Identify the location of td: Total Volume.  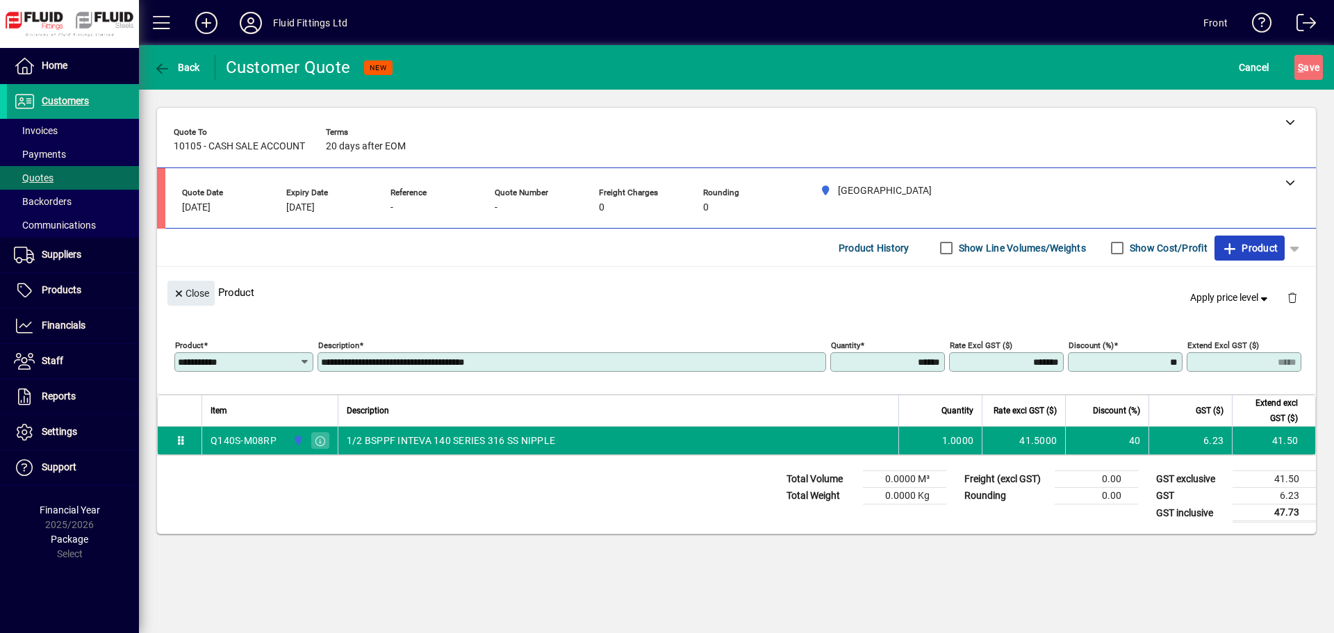
(822, 480).